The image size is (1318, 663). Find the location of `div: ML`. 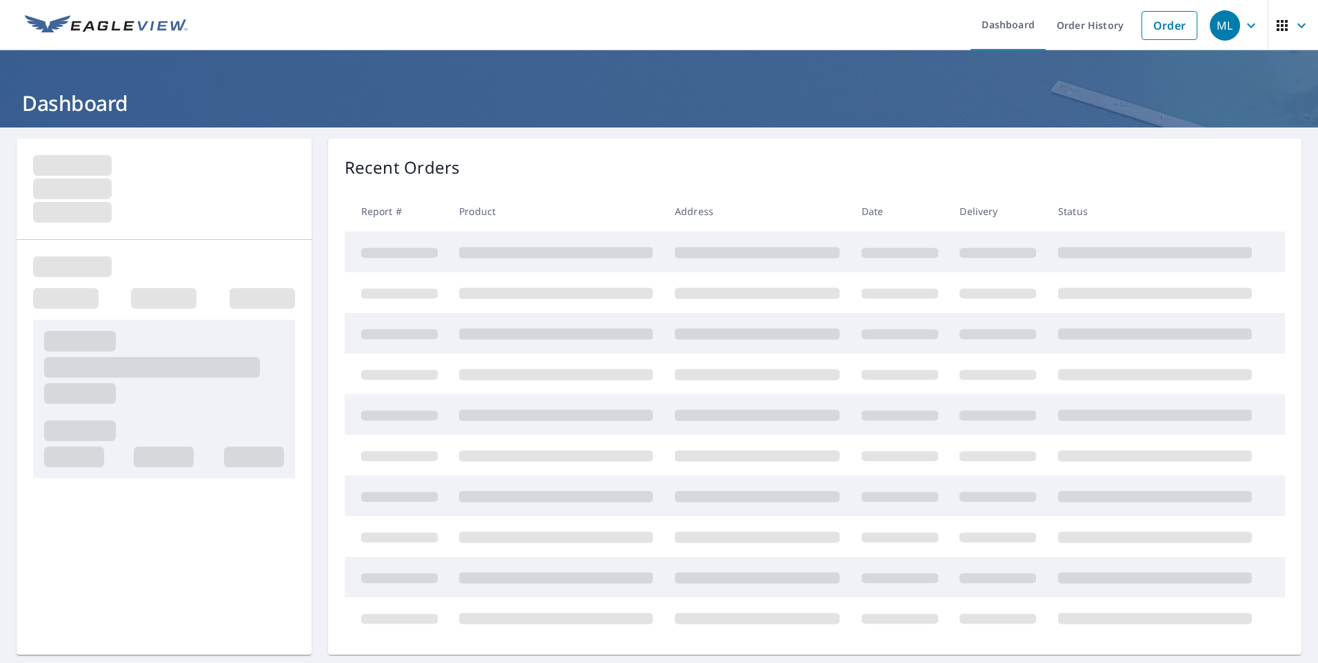

div: ML is located at coordinates (1225, 26).